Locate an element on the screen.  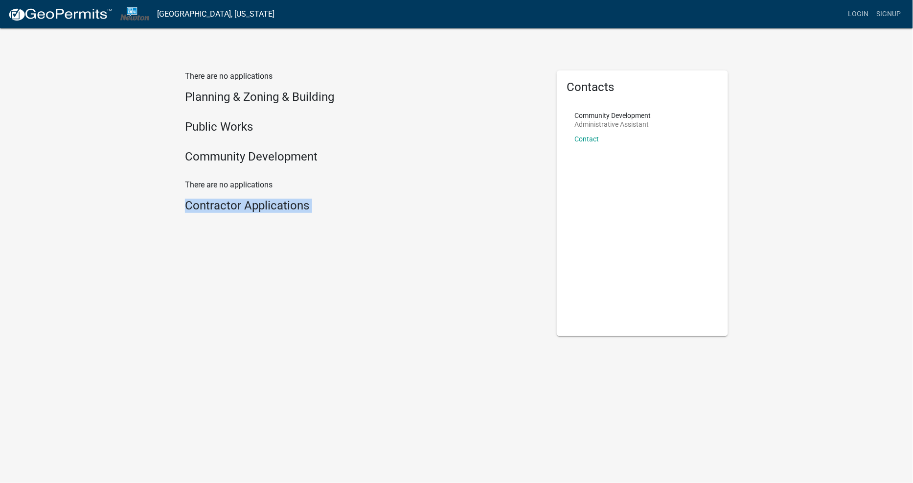
p: Community Development is located at coordinates (612, 115).